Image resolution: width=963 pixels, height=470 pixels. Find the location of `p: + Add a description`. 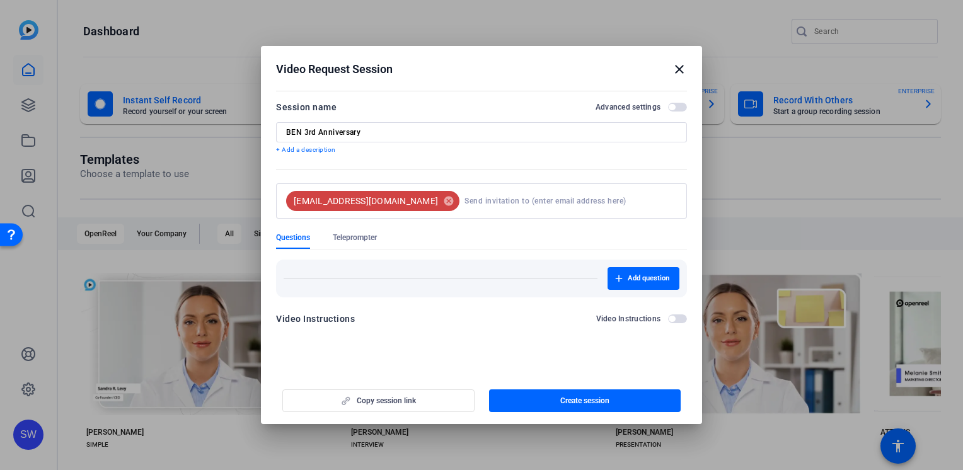

p: + Add a description is located at coordinates (481, 150).